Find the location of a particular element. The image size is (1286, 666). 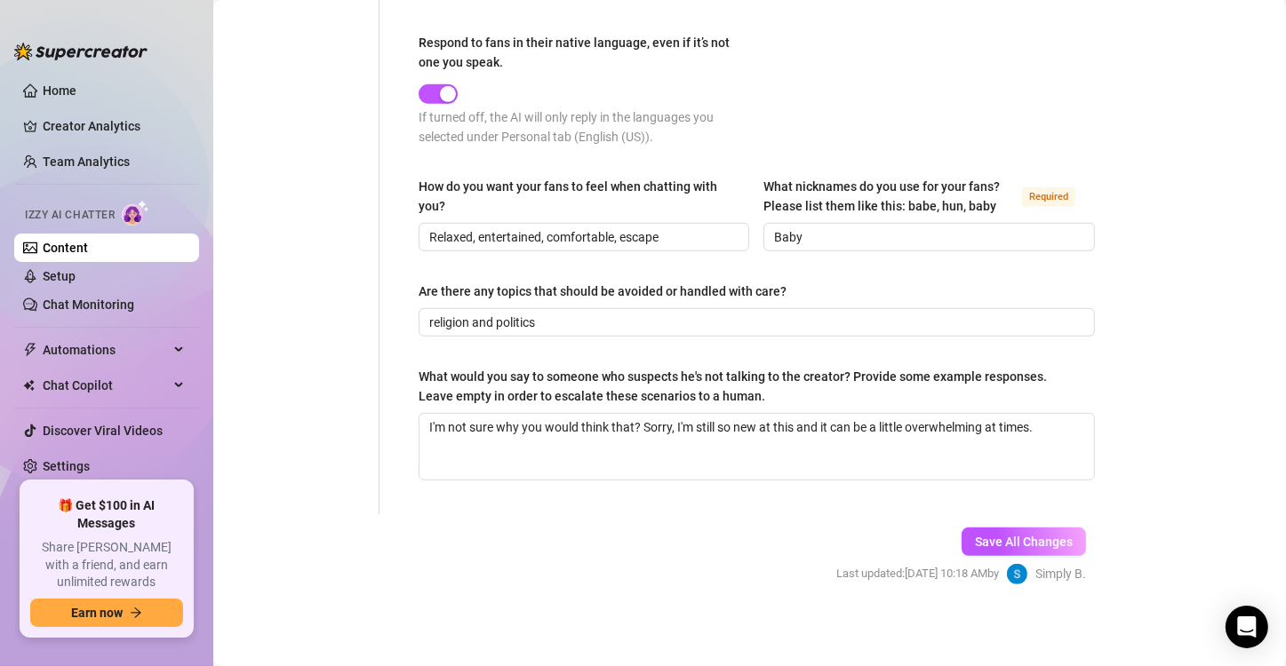

img: Chat Copilot is located at coordinates (28, 386).